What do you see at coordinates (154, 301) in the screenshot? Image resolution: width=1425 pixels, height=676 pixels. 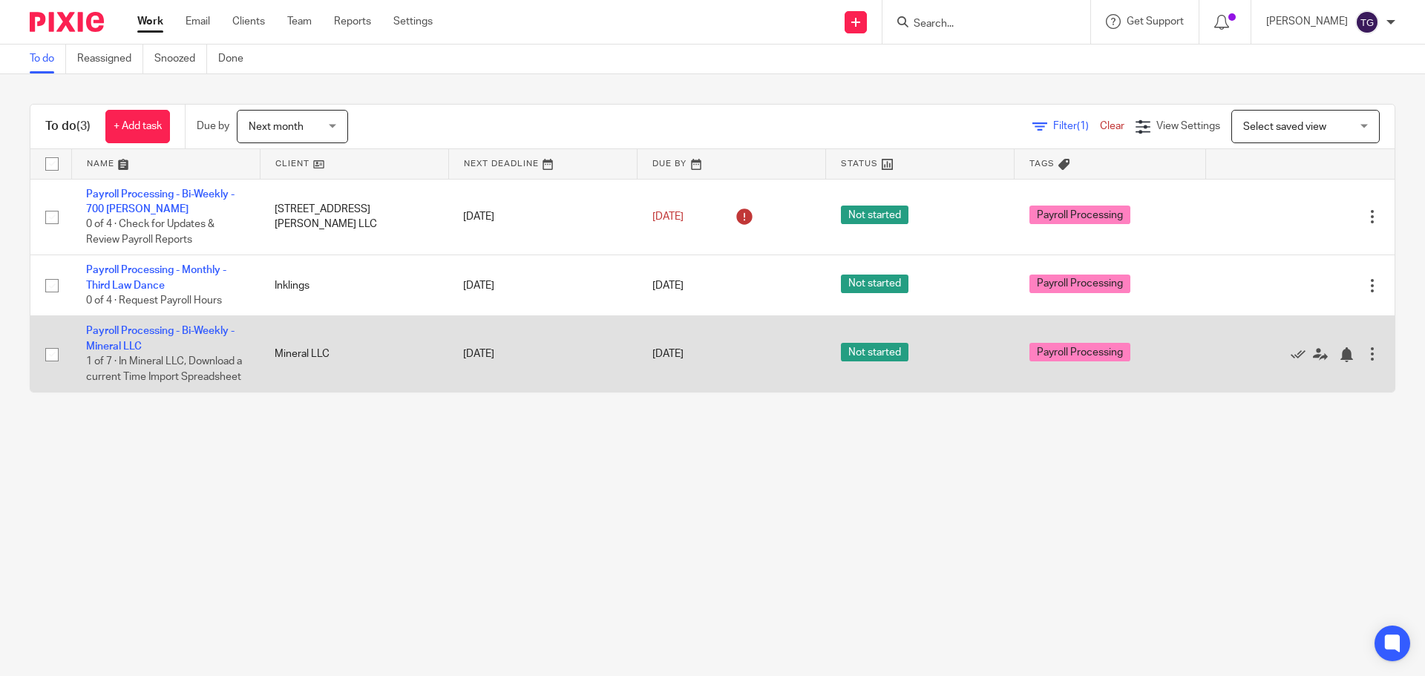 I see `span: 0 of 4 · Request Payroll Hours` at bounding box center [154, 301].